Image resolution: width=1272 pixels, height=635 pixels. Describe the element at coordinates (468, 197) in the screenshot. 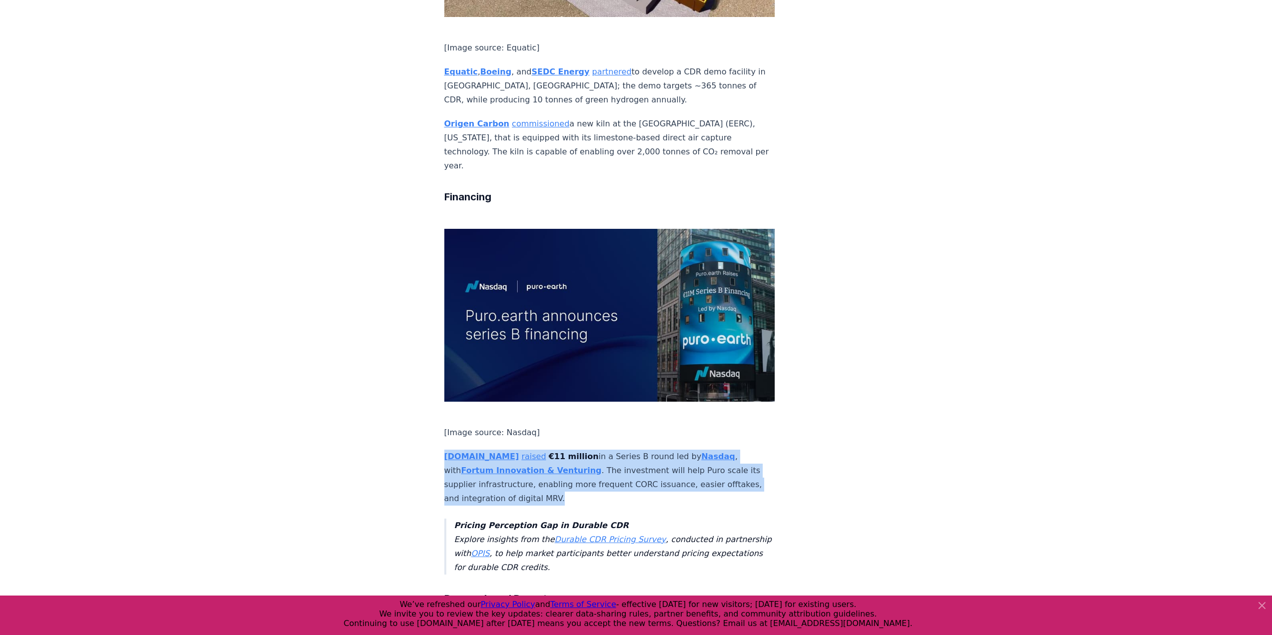

I see `strong: Financing` at that location.